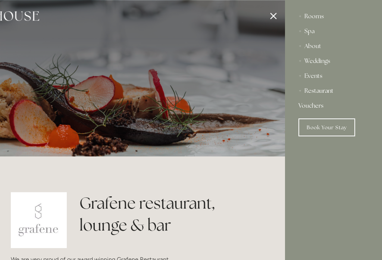 This screenshot has width=382, height=260. Describe the element at coordinates (333, 76) in the screenshot. I see `div: Events` at that location.